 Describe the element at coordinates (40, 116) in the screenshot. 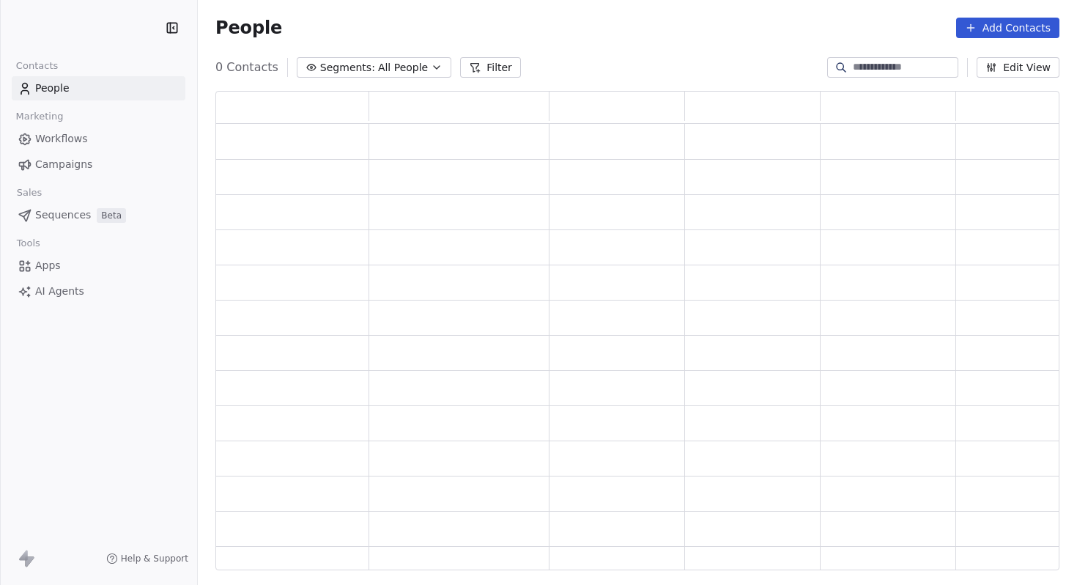

I see `span: Marketing` at that location.